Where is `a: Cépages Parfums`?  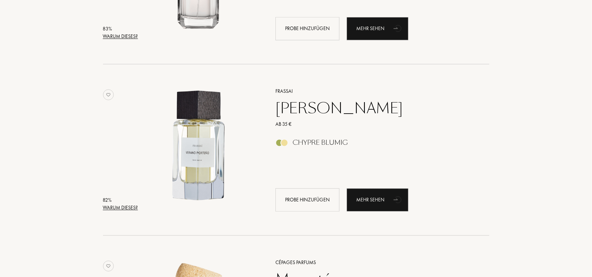 a: Cépages Parfums is located at coordinates (374, 262).